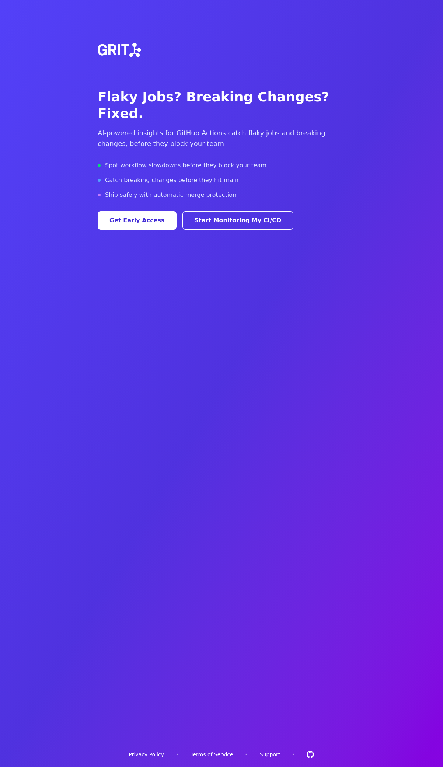 This screenshot has width=443, height=767. I want to click on a: Privacy Policy, so click(146, 755).